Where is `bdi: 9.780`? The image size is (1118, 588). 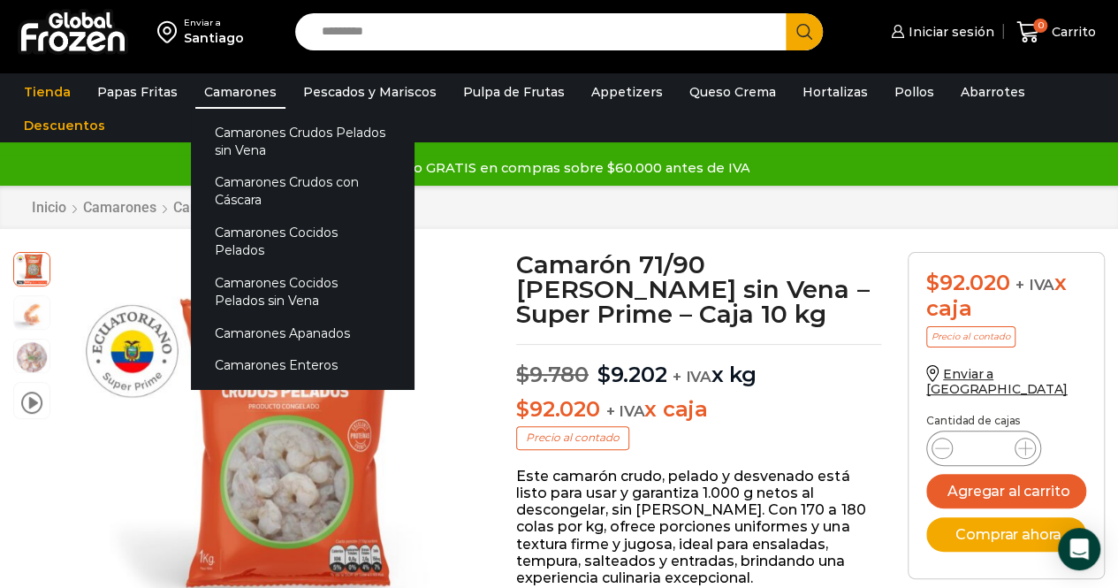
bdi: 9.780 is located at coordinates (552, 374).